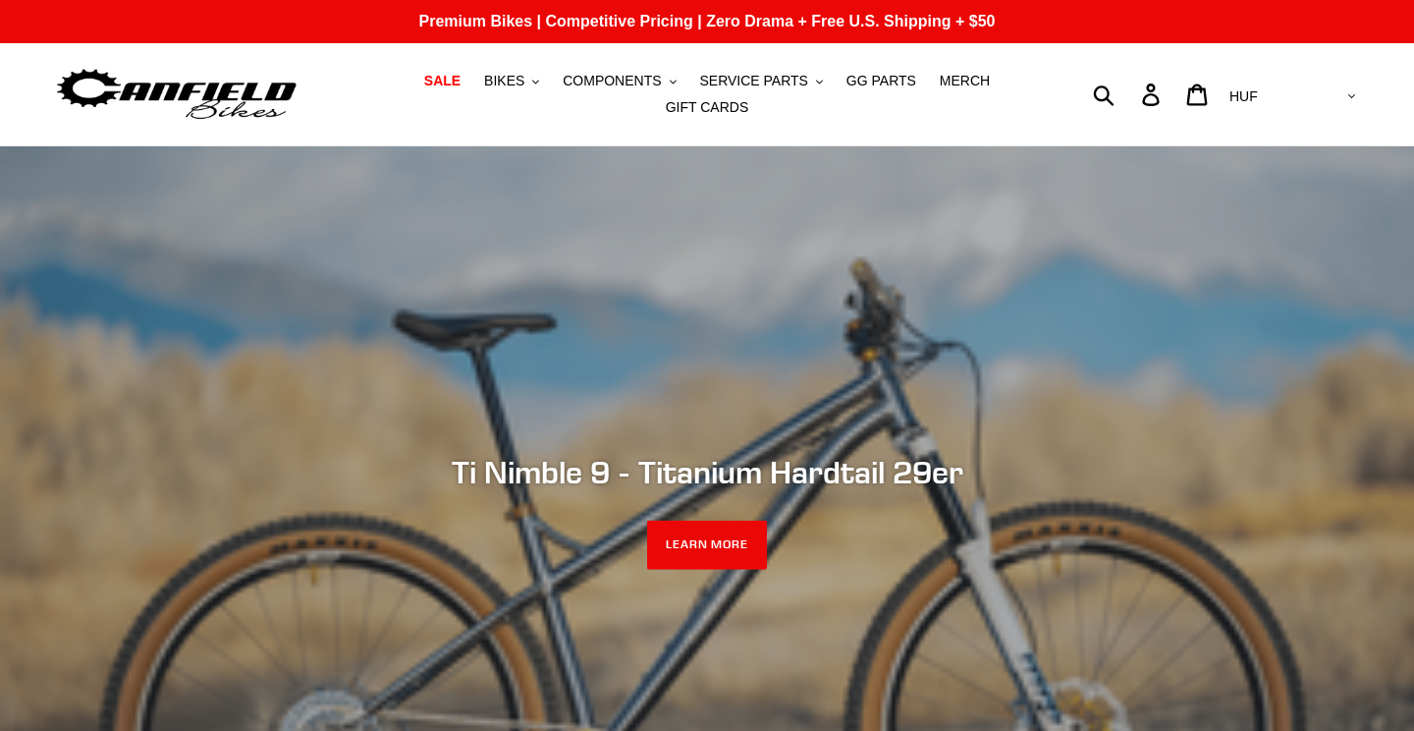 This screenshot has height=731, width=1414. What do you see at coordinates (881, 81) in the screenshot?
I see `a: GG PARTS` at bounding box center [881, 81].